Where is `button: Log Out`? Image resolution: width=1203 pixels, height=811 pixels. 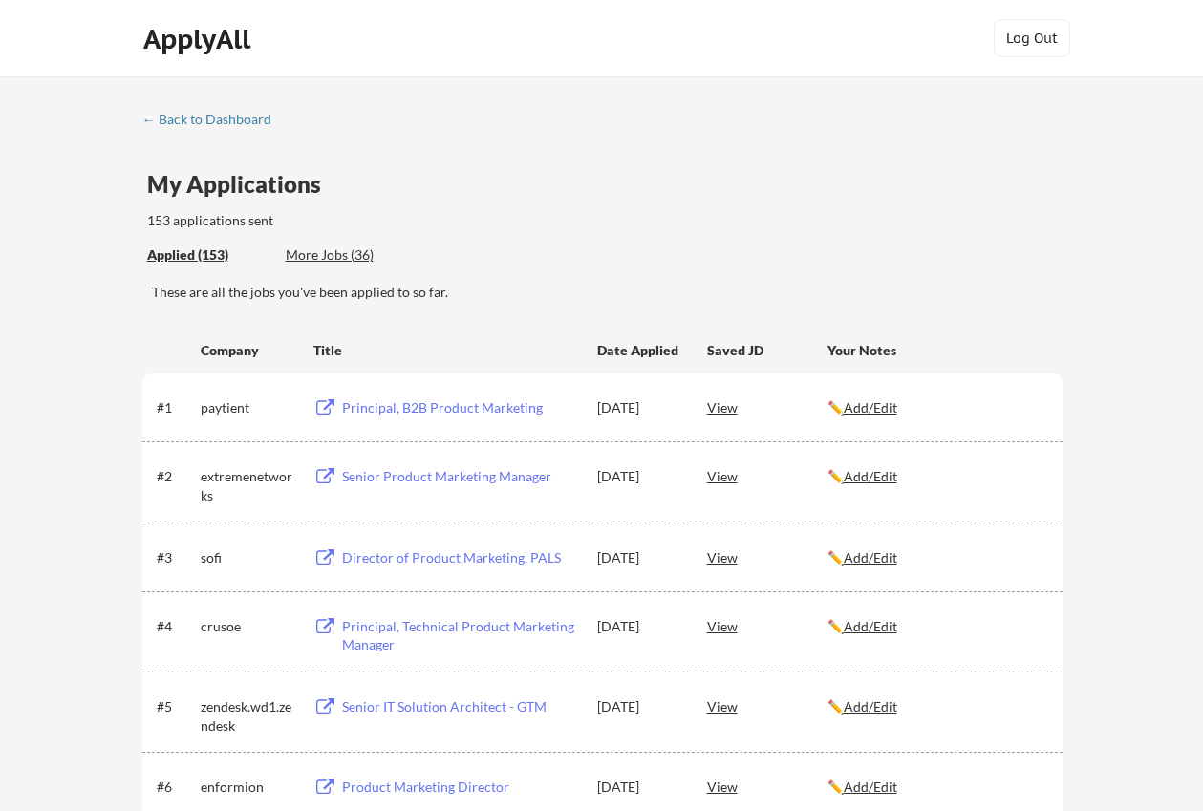 button: Log Out is located at coordinates (1032, 38).